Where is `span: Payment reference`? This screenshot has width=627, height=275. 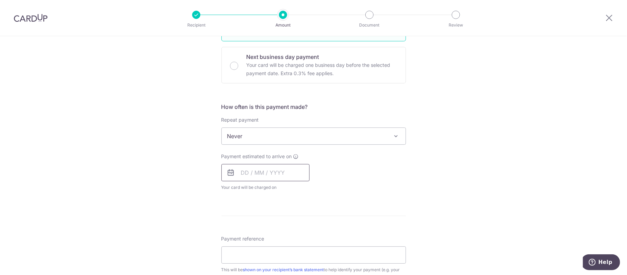 span: Payment reference is located at coordinates (243, 238).